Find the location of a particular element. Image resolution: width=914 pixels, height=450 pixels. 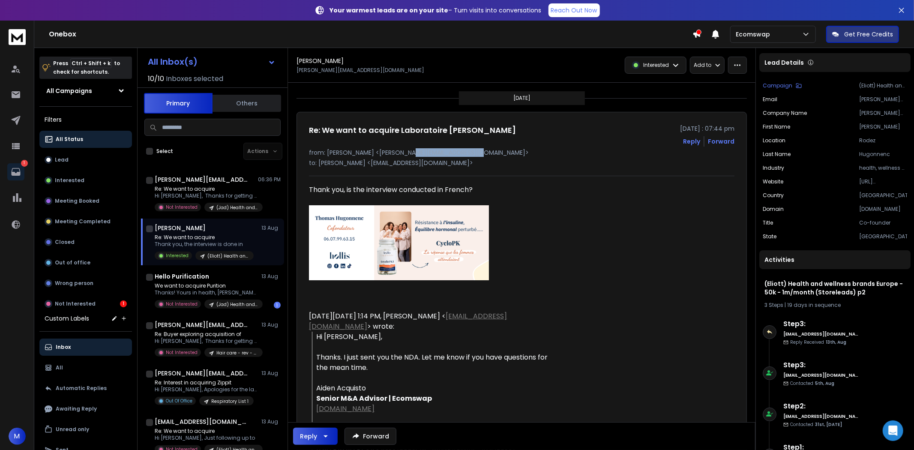

font: Rodez is located at coordinates (867, 140).